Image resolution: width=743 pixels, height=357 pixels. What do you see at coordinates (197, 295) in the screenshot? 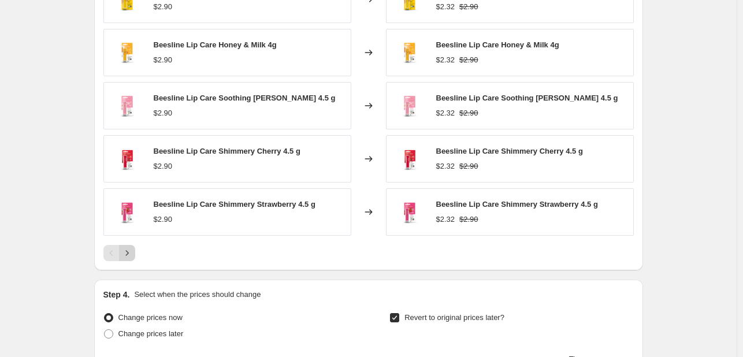
I see `p: Select when the prices should change` at bounding box center [197, 295].